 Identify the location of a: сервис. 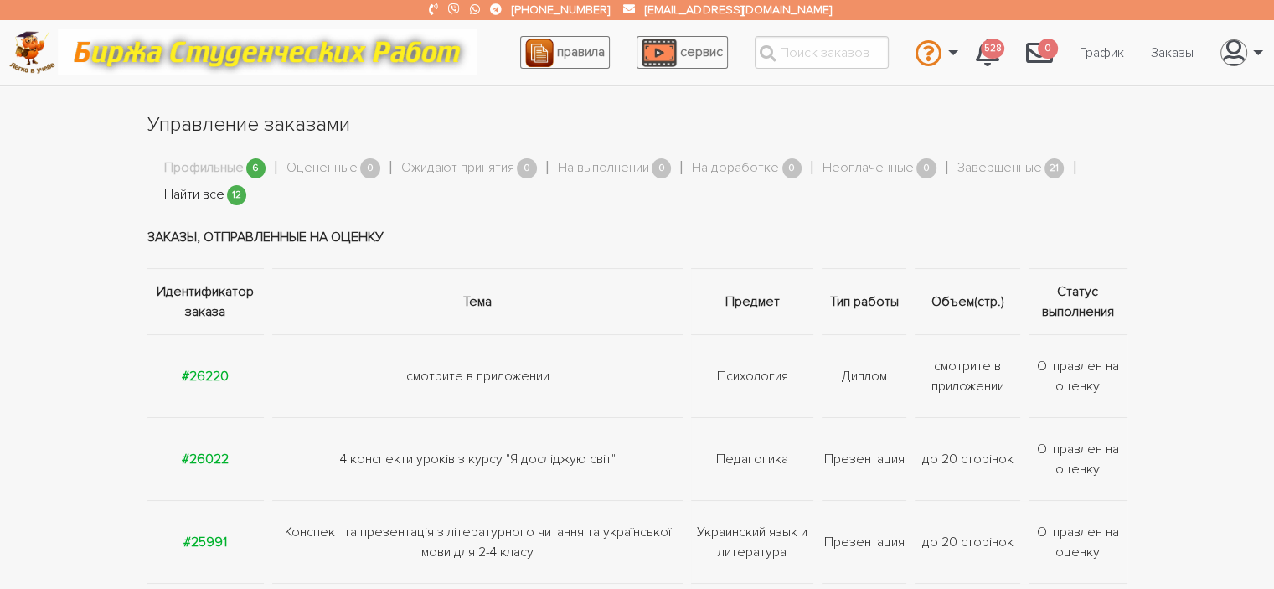
(682, 52).